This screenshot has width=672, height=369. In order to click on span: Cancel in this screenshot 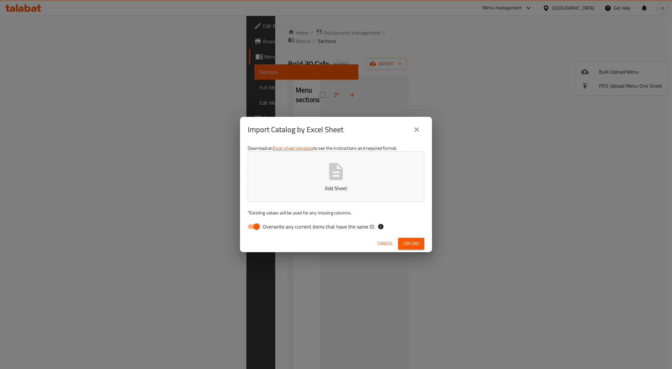, I will do `click(385, 244)`.